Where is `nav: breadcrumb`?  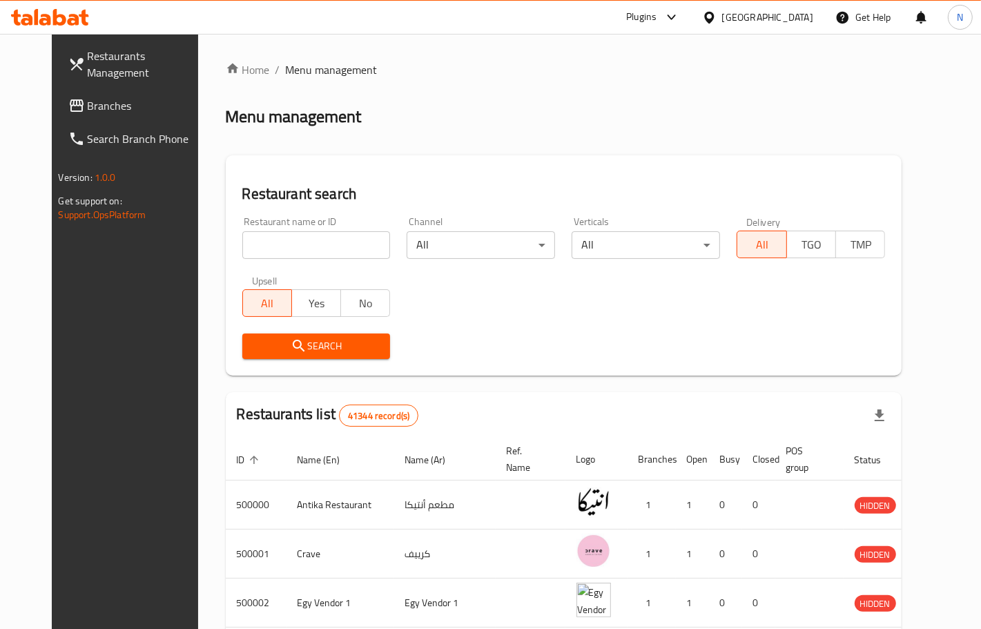 nav: breadcrumb is located at coordinates (564, 70).